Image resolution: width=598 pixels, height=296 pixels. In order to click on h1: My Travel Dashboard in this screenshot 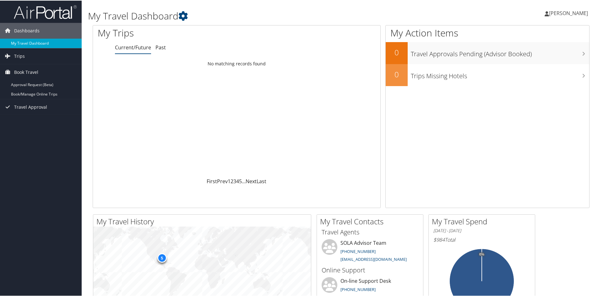, I will do `click(257, 15)`.